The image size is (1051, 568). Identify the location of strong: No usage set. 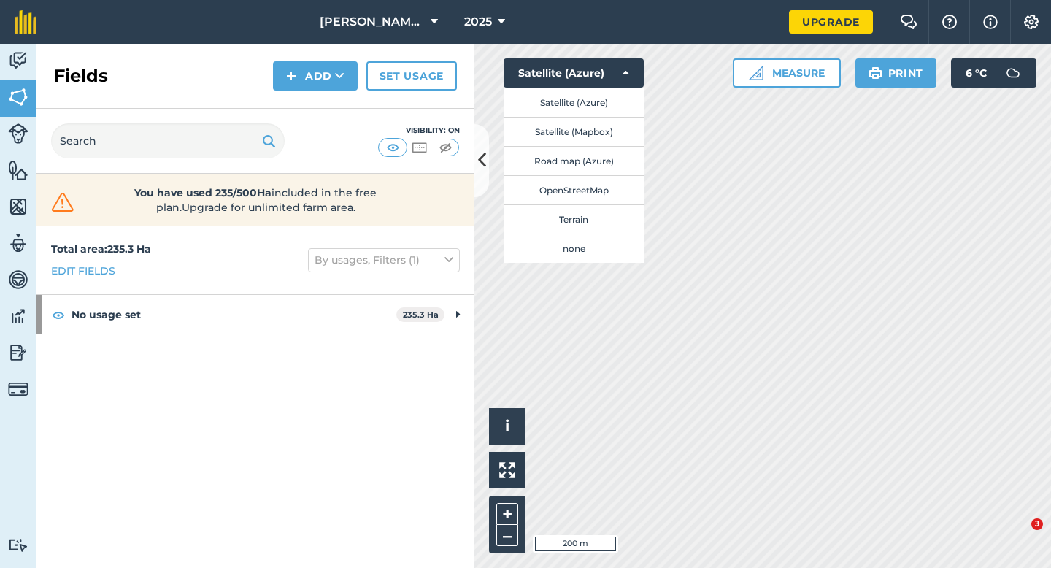
(234, 315).